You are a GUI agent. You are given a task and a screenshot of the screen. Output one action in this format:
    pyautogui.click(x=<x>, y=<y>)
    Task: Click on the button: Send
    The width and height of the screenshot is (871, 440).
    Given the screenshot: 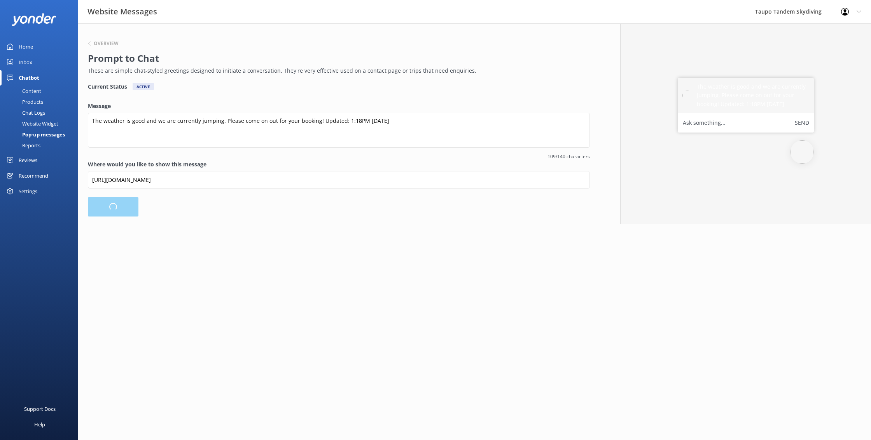 What is the action you would take?
    pyautogui.click(x=801, y=123)
    